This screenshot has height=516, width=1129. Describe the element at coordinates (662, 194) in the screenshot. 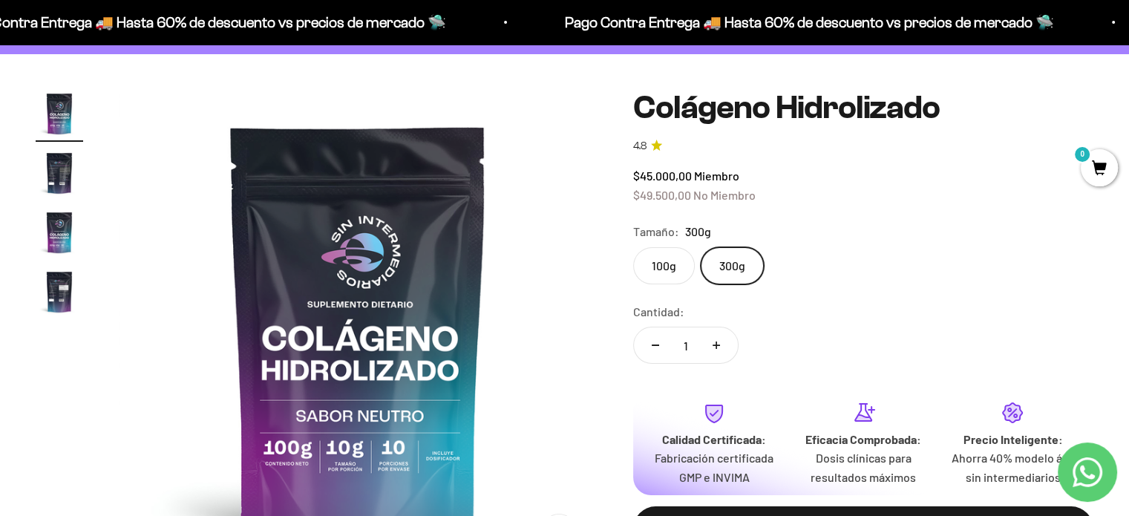

I see `span: $49.500,00` at that location.